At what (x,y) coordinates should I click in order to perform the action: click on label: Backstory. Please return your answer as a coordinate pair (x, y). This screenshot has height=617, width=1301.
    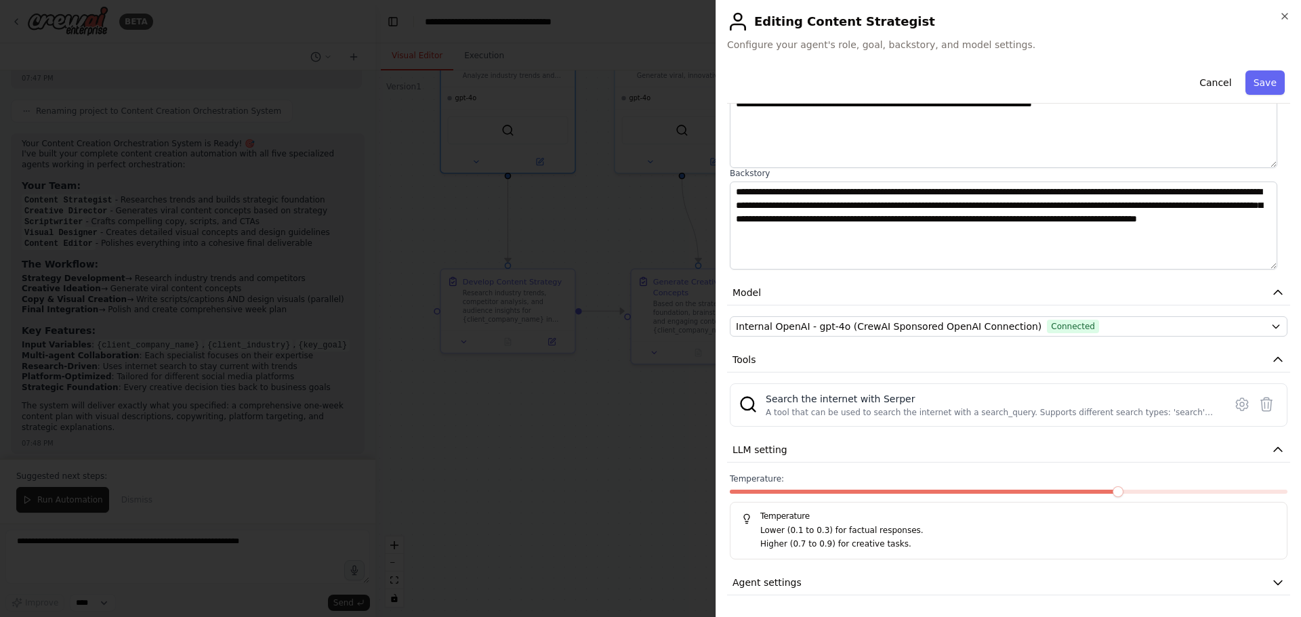
    Looking at the image, I should click on (1008, 173).